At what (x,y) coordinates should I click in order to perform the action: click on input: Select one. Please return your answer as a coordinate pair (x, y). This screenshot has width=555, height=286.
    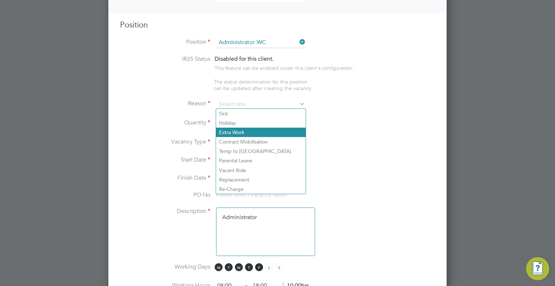
    Looking at the image, I should click on (260, 104).